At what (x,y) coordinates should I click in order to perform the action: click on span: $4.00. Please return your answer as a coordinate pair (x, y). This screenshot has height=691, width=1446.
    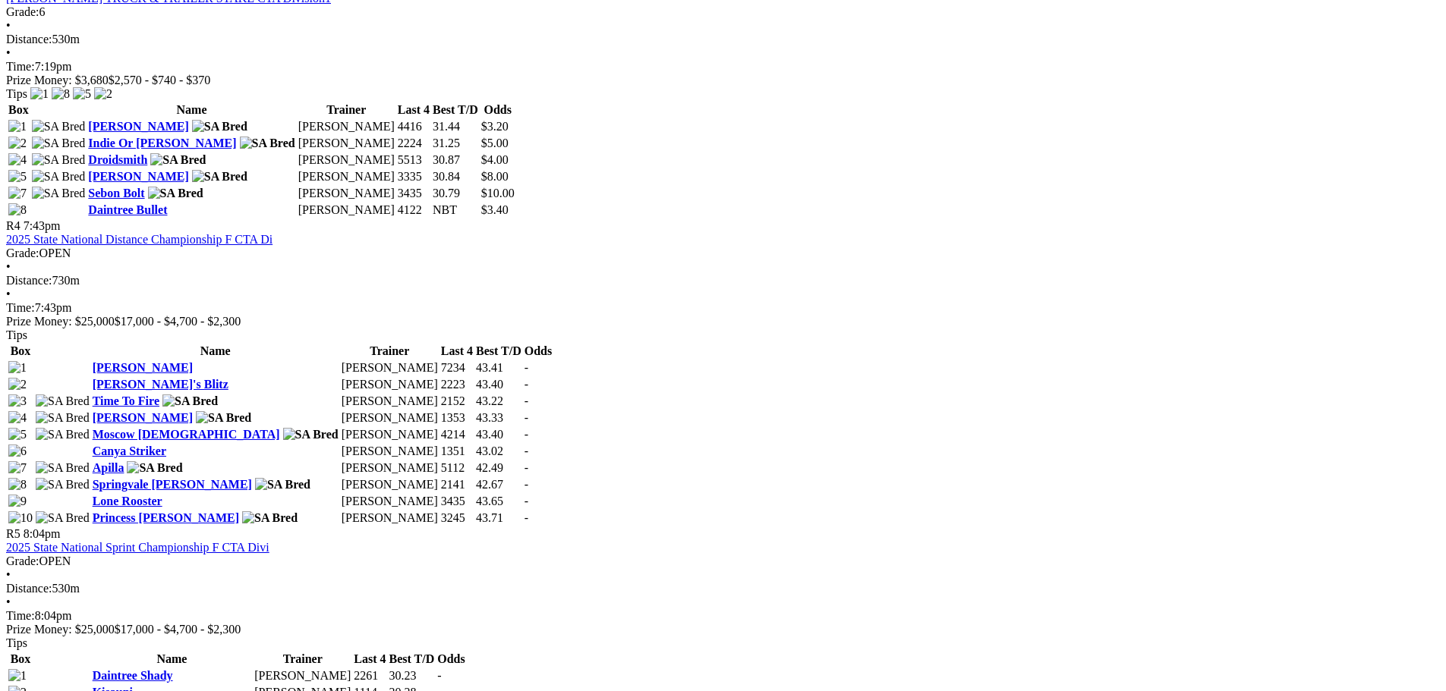
    Looking at the image, I should click on (495, 159).